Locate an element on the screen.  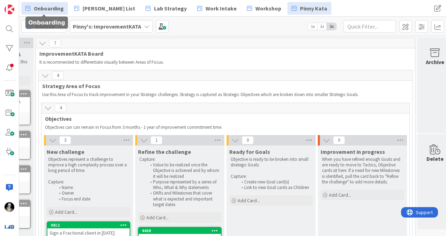
span: 3x is located at coordinates (332, 26).